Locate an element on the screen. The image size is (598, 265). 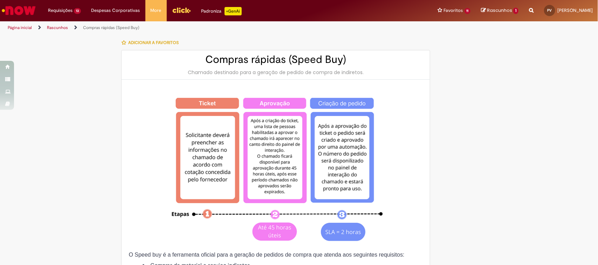
span: 1 is located at coordinates (515, 11).